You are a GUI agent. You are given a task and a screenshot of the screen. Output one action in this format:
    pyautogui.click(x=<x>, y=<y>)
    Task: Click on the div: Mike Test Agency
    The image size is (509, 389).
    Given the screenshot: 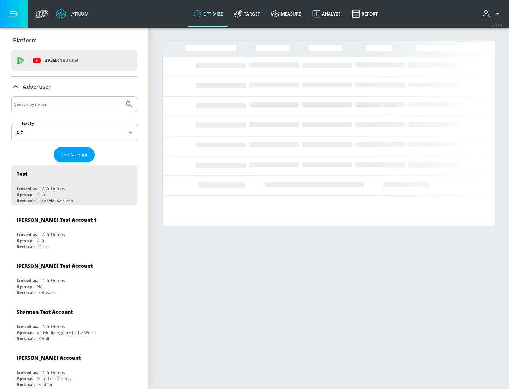 What is the action you would take?
    pyautogui.click(x=54, y=379)
    